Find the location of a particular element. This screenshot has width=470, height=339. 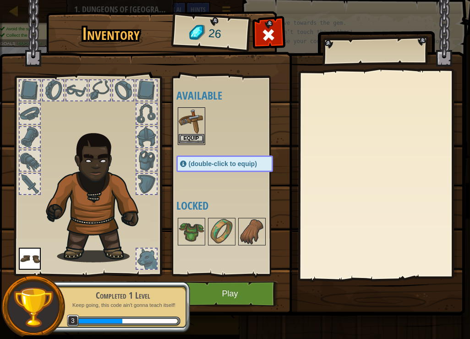

img: trophy.png is located at coordinates (33, 307).